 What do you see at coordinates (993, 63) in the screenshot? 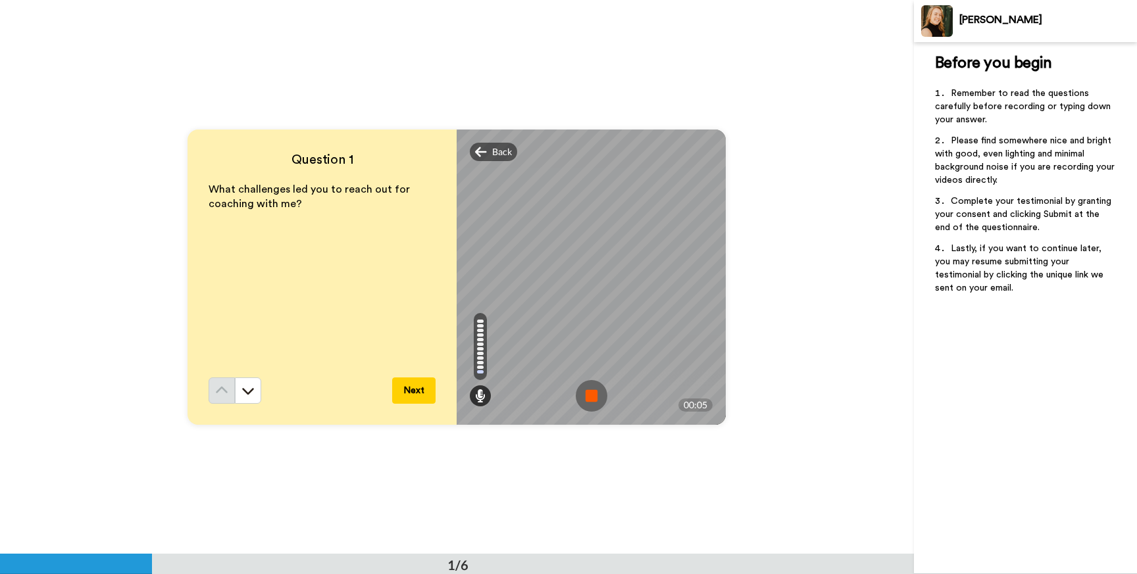
I see `span: Before you begin` at bounding box center [993, 63].